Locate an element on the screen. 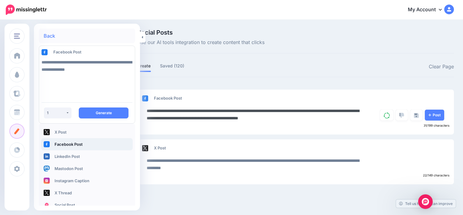  a: My Account is located at coordinates (428, 10).